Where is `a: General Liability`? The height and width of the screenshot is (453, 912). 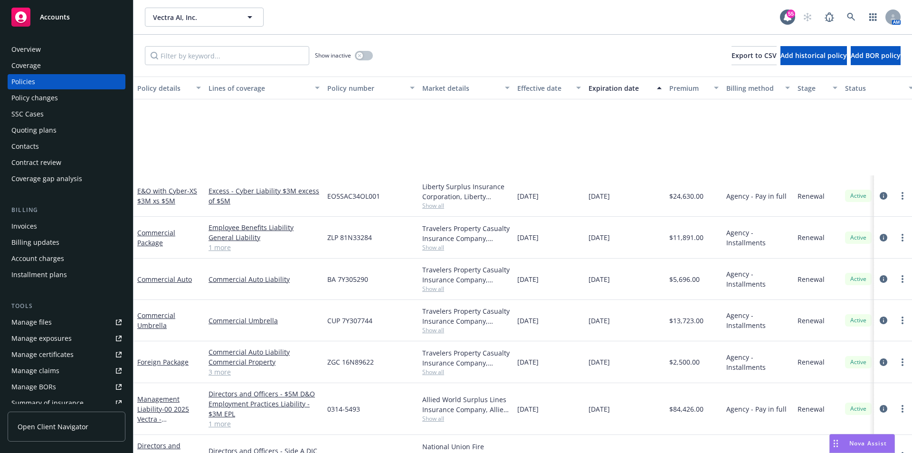 a: General Liability is located at coordinates (264, 237).